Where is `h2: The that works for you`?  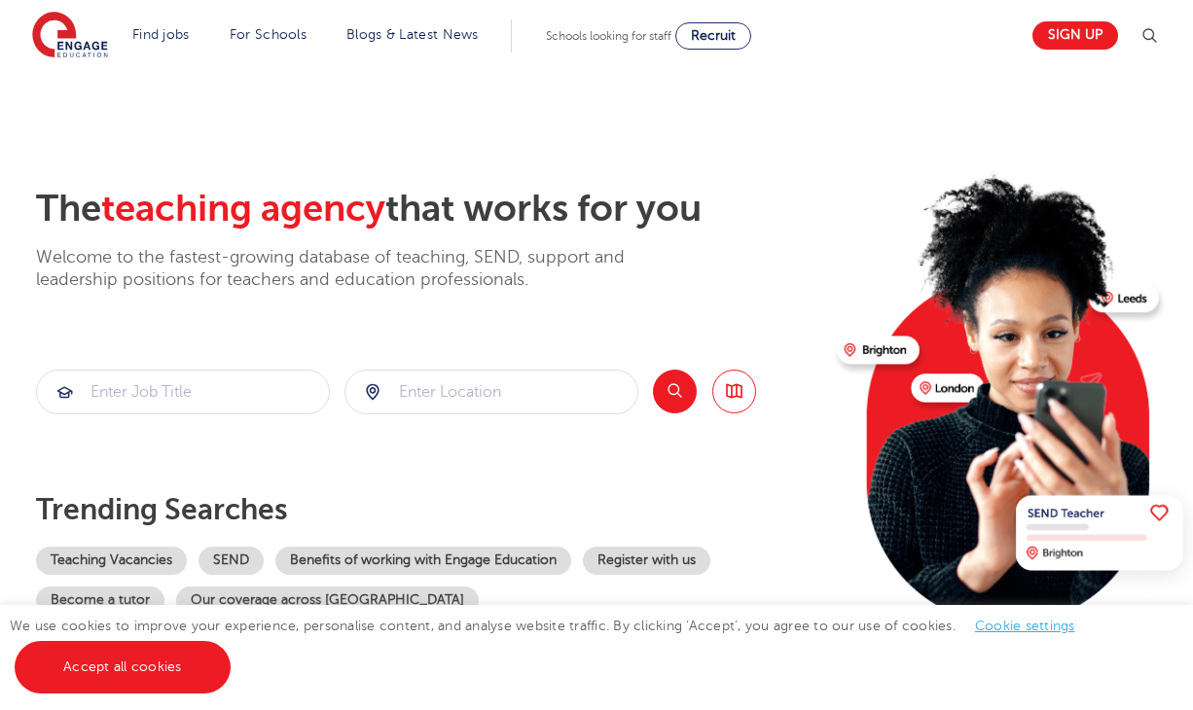
h2: The that works for you is located at coordinates (428, 209).